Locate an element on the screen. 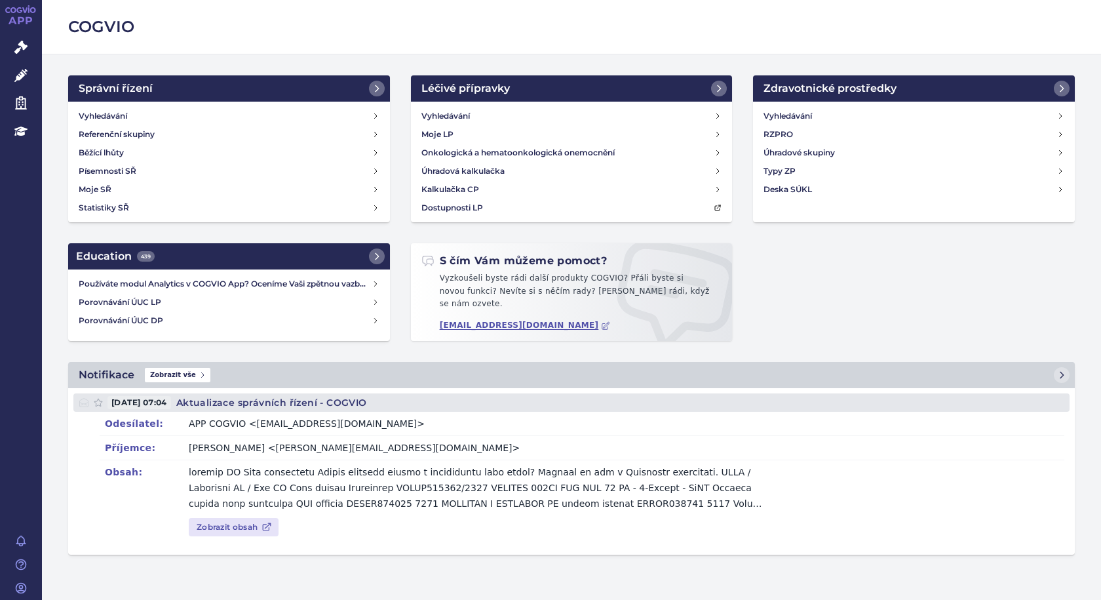  a: RZPRO is located at coordinates (913, 134).